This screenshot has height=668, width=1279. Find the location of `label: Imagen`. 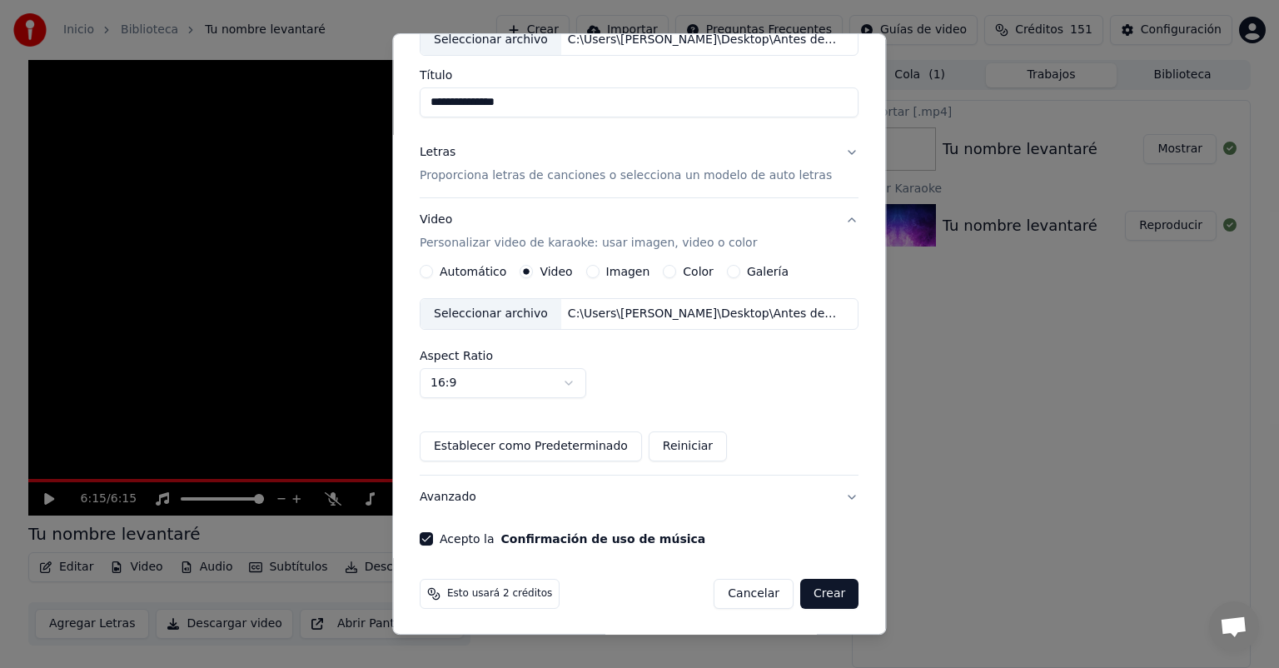

label: Imagen is located at coordinates (628, 271).